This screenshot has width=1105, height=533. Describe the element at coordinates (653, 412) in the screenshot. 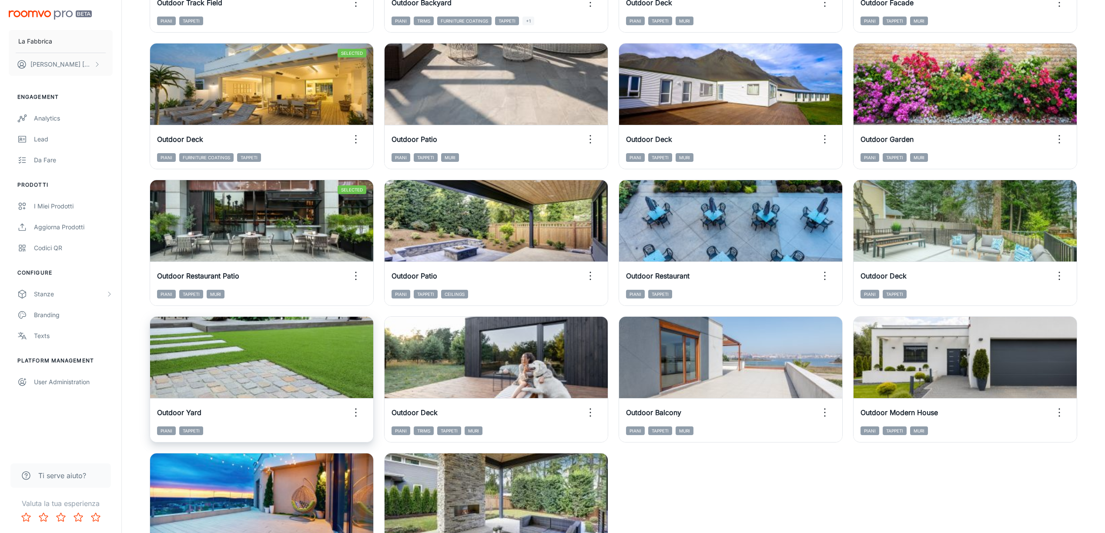

I see `h6: Outdoor Balcony` at that location.